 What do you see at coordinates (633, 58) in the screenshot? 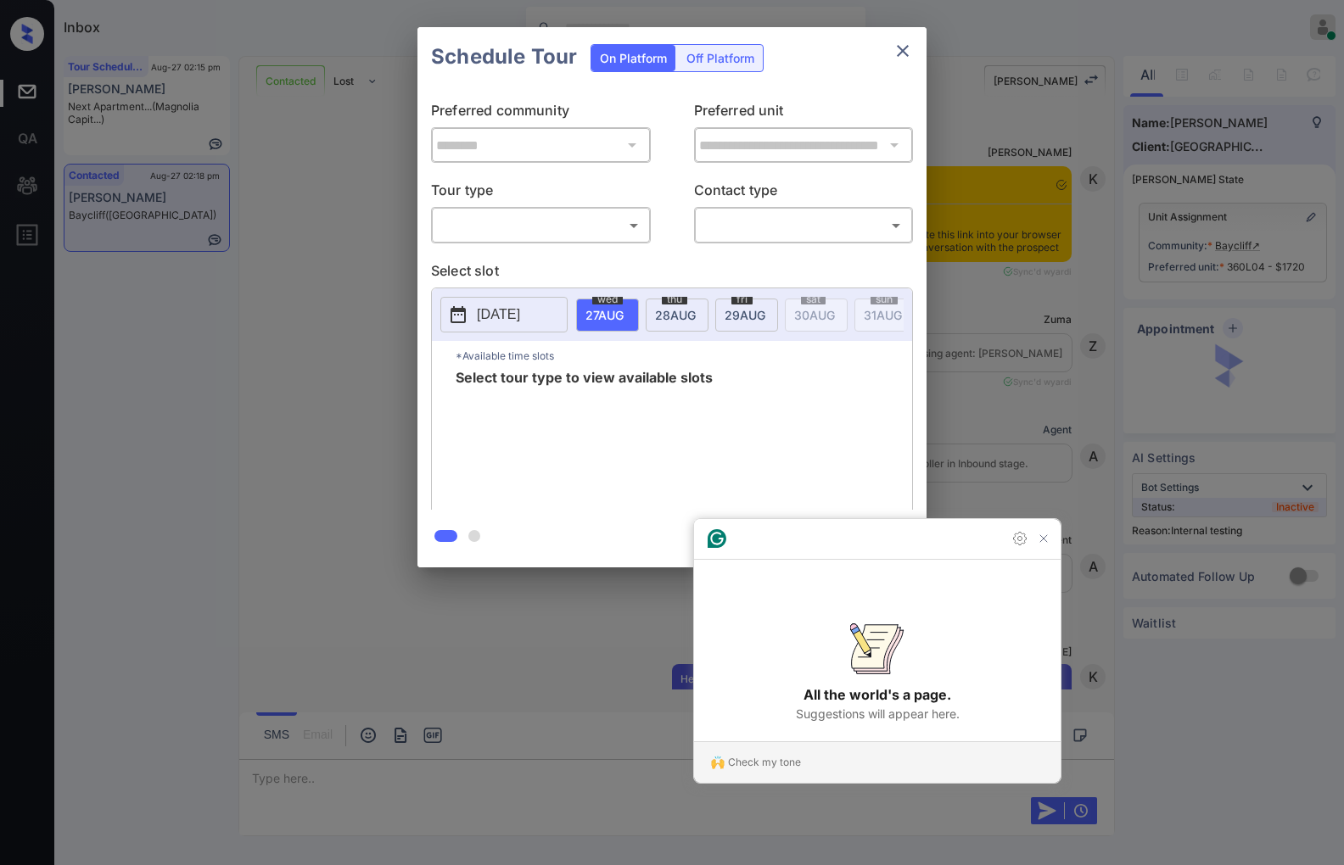
I see `div: On Platform` at bounding box center [633, 58].